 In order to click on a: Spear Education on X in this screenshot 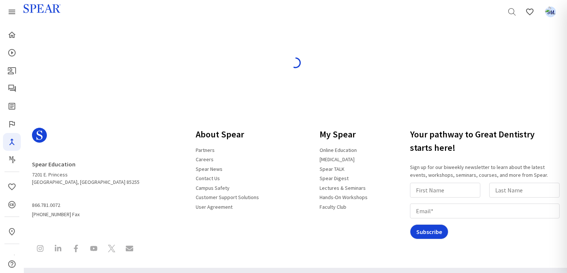, I will do `click(112, 249)`.